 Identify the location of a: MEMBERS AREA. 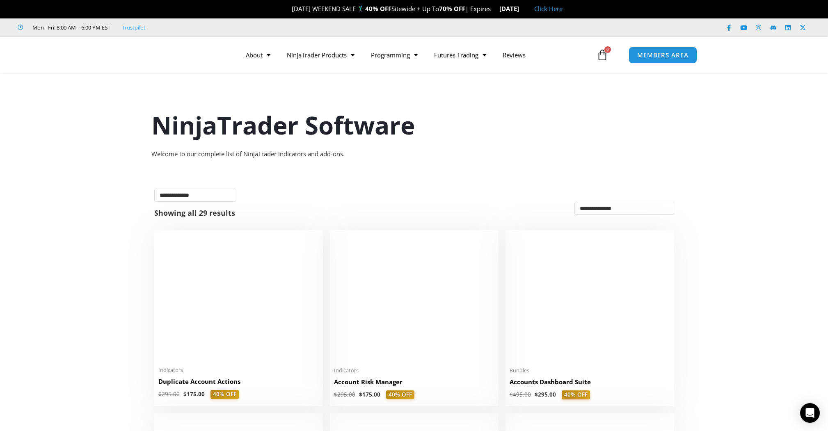
(663, 55).